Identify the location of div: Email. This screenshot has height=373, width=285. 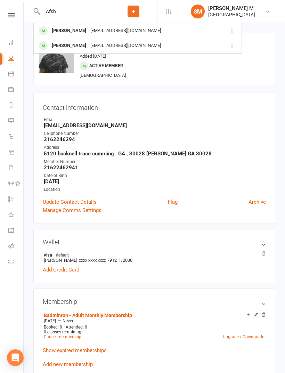
(155, 120).